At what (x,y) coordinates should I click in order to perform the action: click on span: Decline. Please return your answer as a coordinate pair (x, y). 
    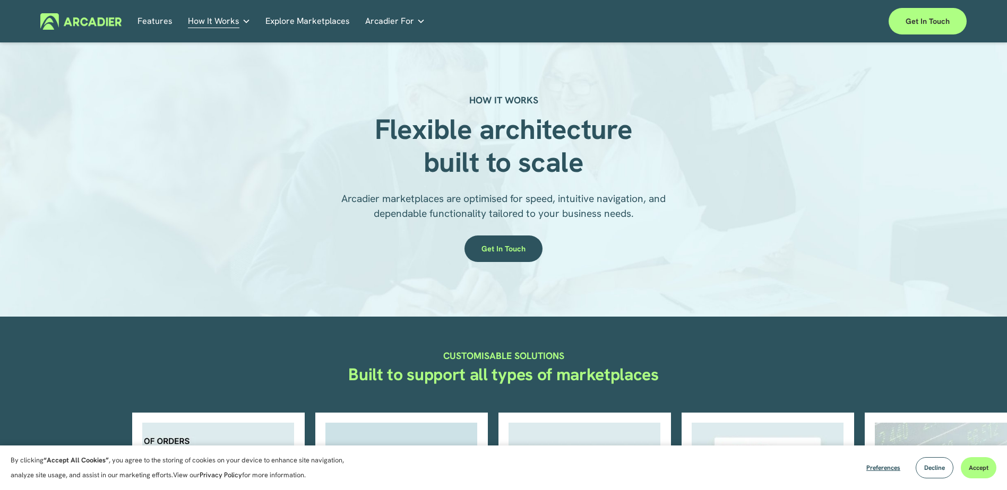
    Looking at the image, I should click on (934, 468).